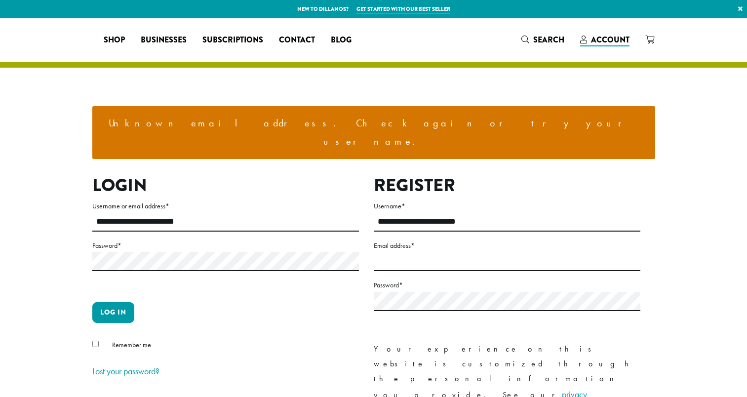 The image size is (747, 397). I want to click on button: Log in, so click(113, 312).